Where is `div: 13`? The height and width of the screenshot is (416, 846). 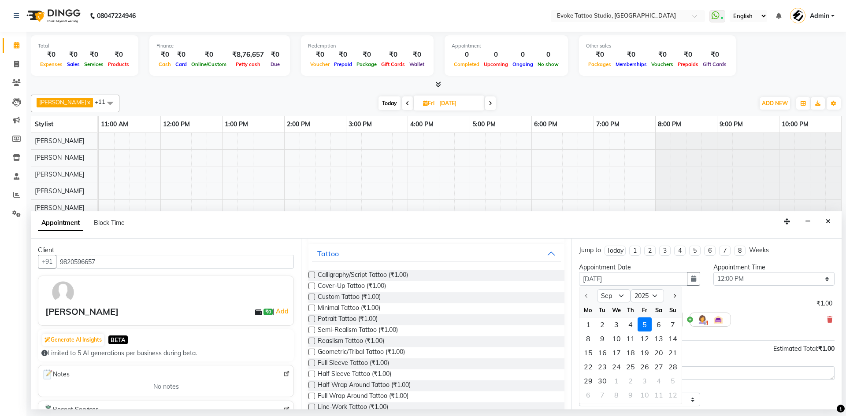
div: 13 is located at coordinates (658, 339).